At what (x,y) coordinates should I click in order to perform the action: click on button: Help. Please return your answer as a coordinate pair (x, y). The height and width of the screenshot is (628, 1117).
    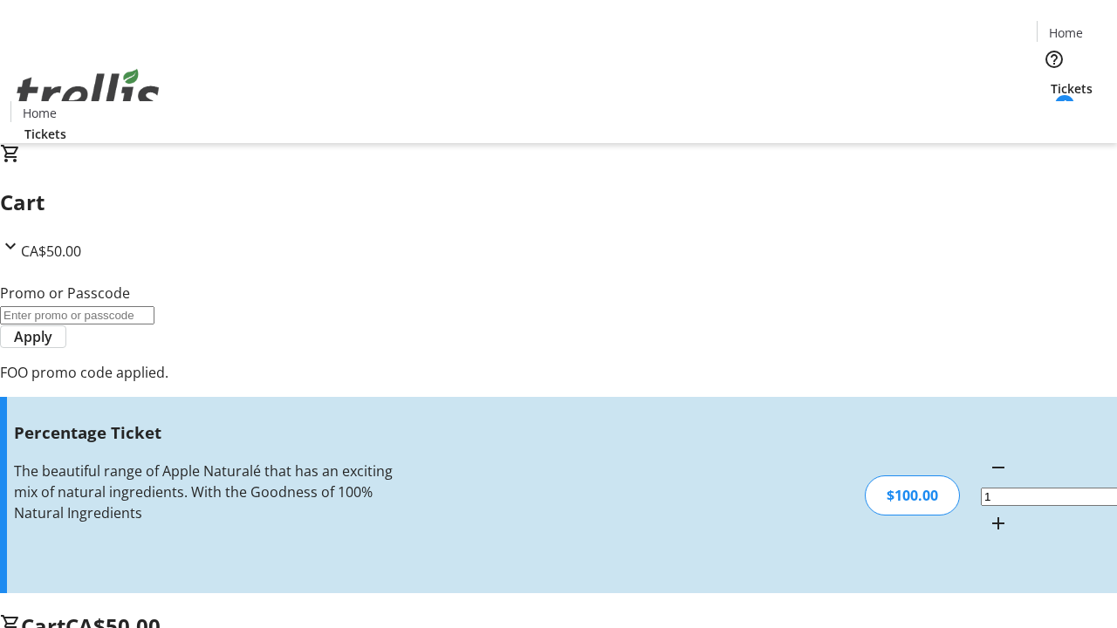
    Looking at the image, I should click on (1054, 59).